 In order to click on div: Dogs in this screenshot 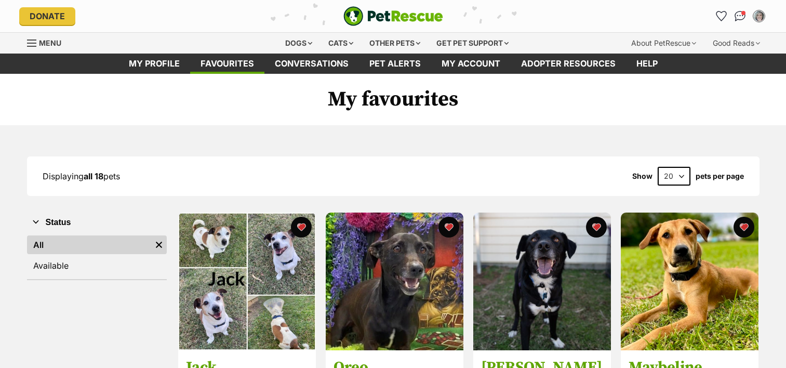, I will do `click(299, 43)`.